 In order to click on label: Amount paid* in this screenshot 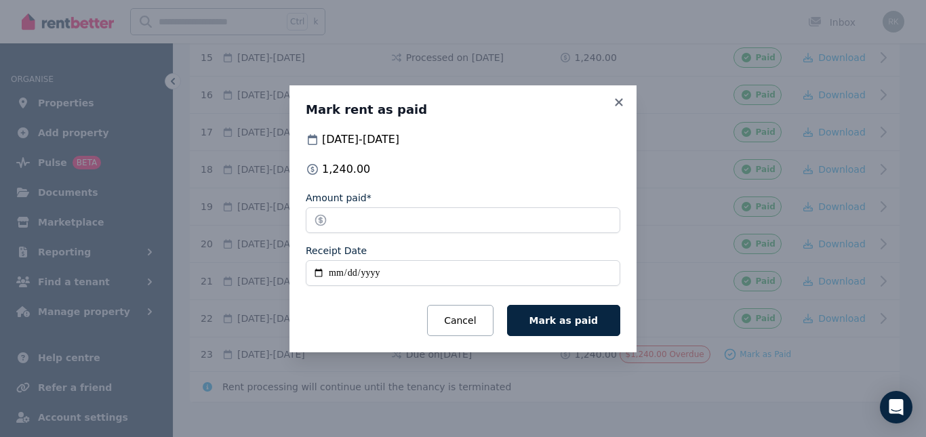, I will do `click(338, 198)`.